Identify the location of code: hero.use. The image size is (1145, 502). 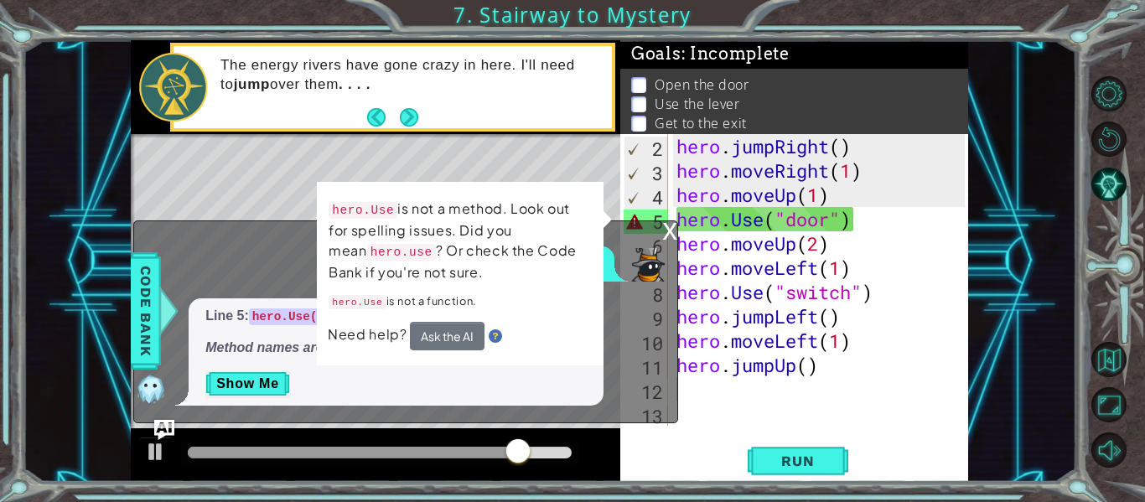
(401, 252).